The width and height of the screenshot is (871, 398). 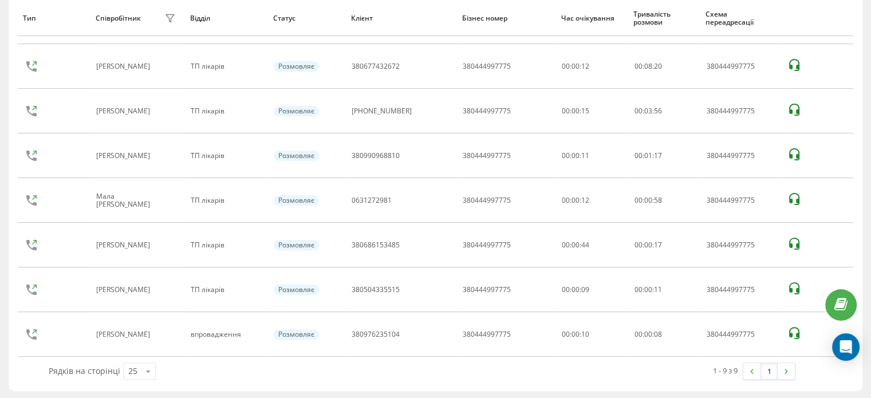 What do you see at coordinates (376, 245) in the screenshot?
I see `div: 380686153485` at bounding box center [376, 245].